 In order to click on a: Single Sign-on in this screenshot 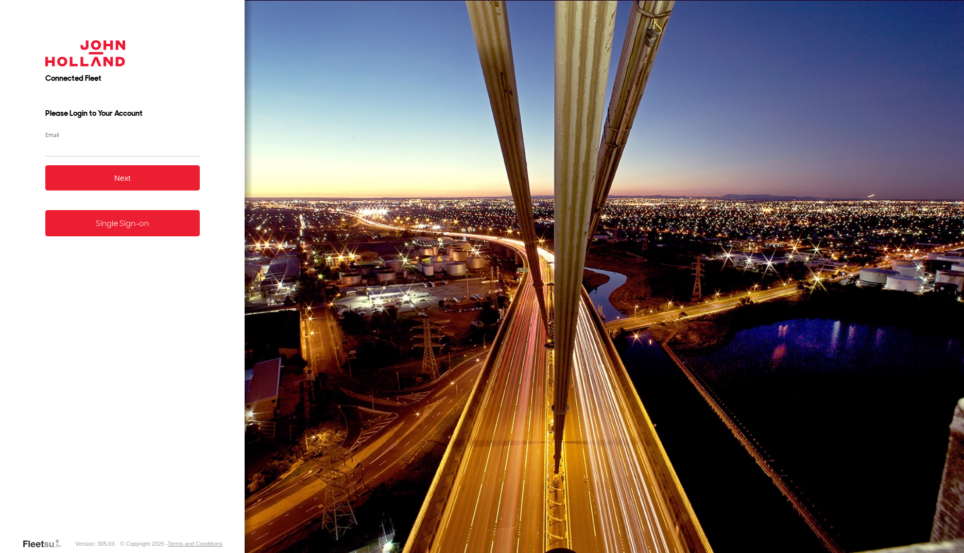, I will do `click(123, 223)`.